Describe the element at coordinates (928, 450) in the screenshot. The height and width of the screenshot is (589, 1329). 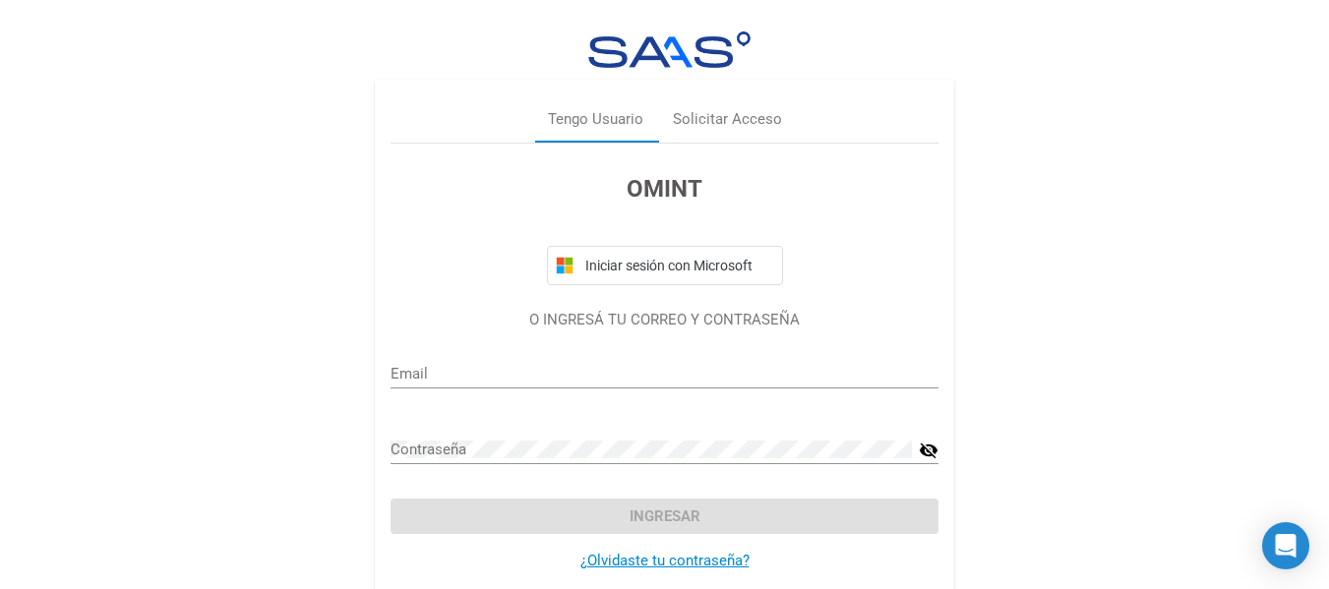
I see `mat-icon: visibility_off` at that location.